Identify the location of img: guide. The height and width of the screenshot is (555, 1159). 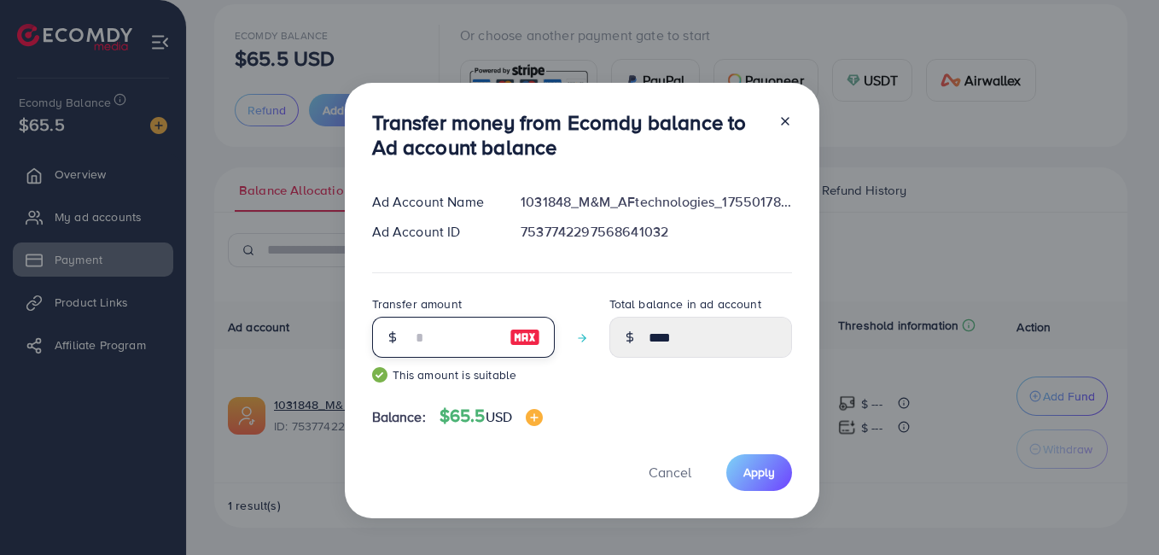
(380, 375).